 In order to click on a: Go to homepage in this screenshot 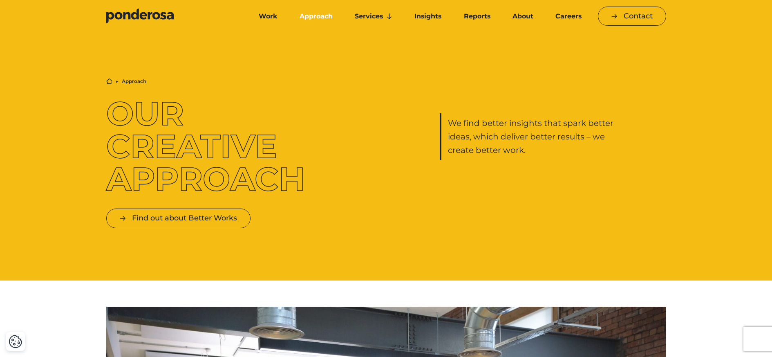, I will do `click(172, 16)`.